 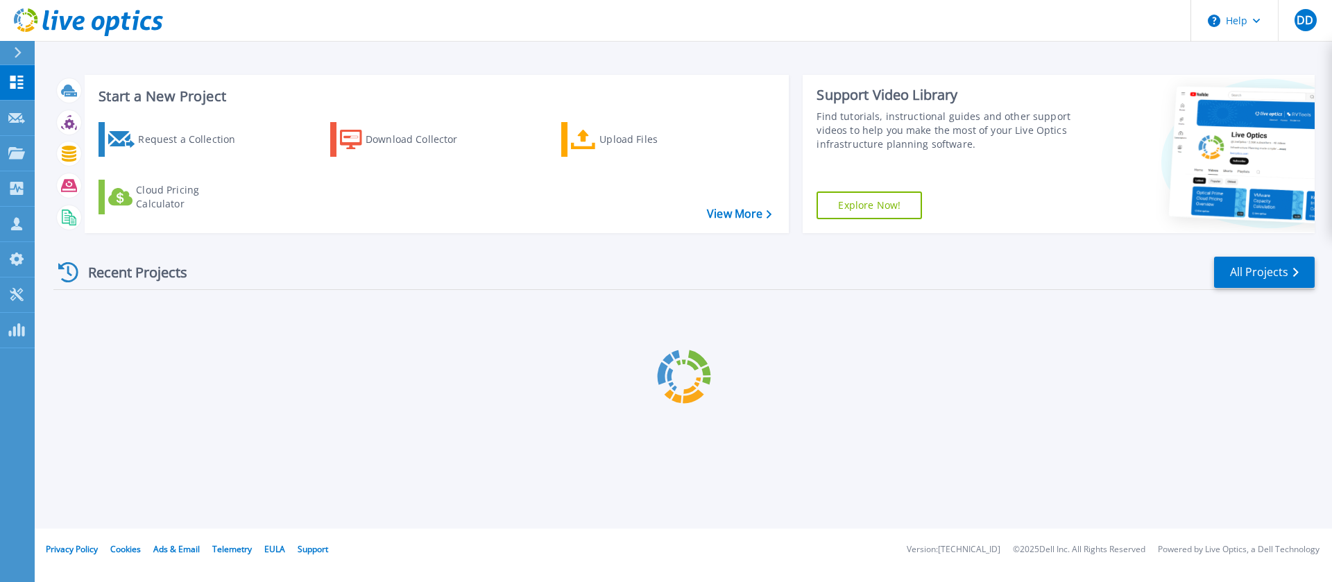 I want to click on h3: Start a New Project, so click(x=435, y=96).